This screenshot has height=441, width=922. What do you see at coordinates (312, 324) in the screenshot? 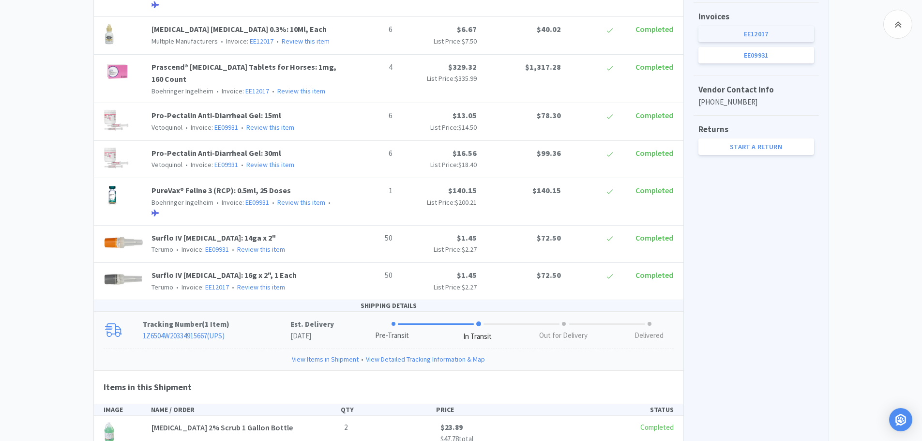
I see `p: Est. Delivery` at bounding box center [312, 324].